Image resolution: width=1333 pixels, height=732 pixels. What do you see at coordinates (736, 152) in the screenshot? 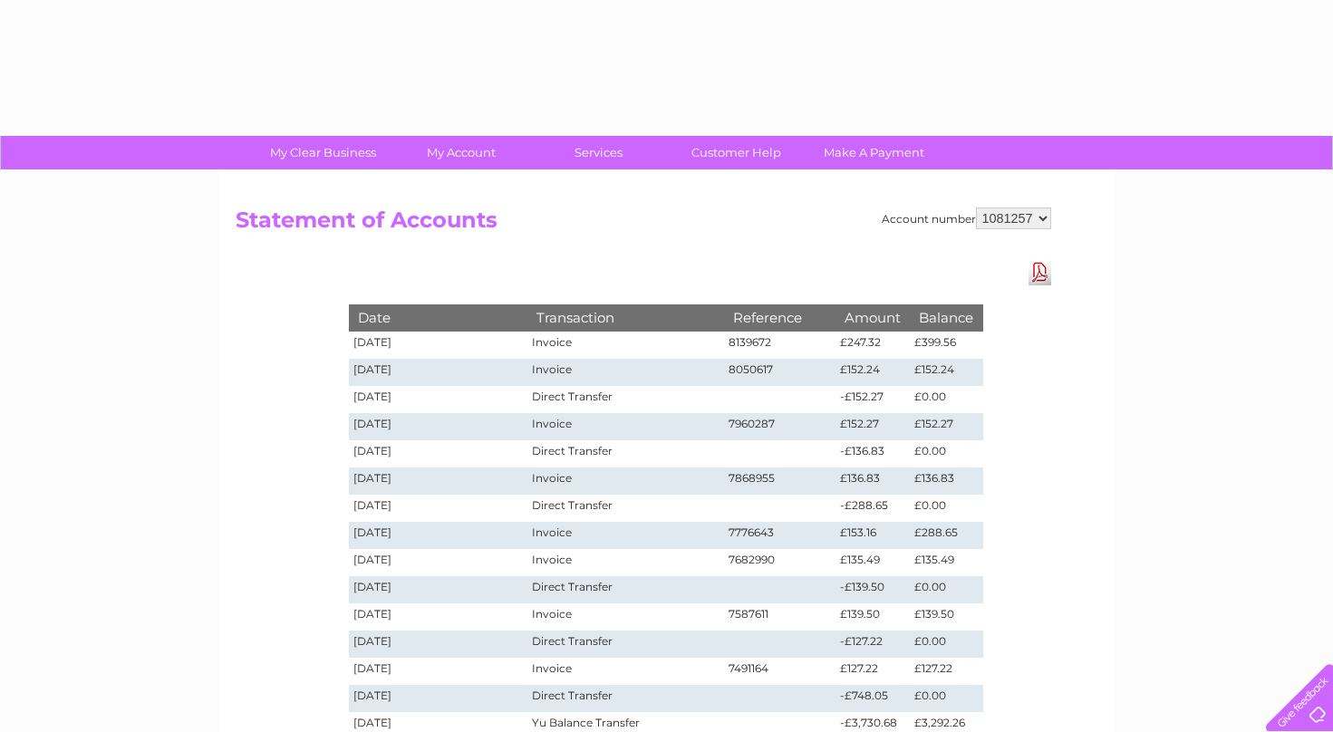
I see `a: Customer Help` at bounding box center [736, 152].